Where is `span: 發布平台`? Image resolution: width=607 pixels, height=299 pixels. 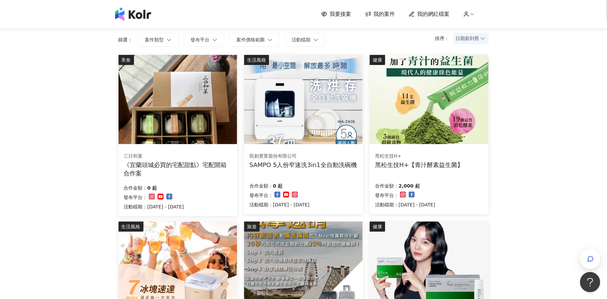 span: 發布平台 is located at coordinates (200, 40).